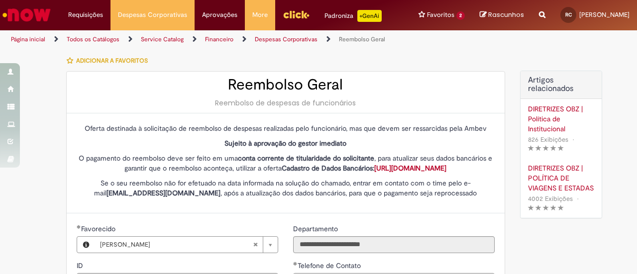 This screenshot has height=274, width=637. What do you see at coordinates (93, 39) in the screenshot?
I see `a: Todos os Catálogos` at bounding box center [93, 39].